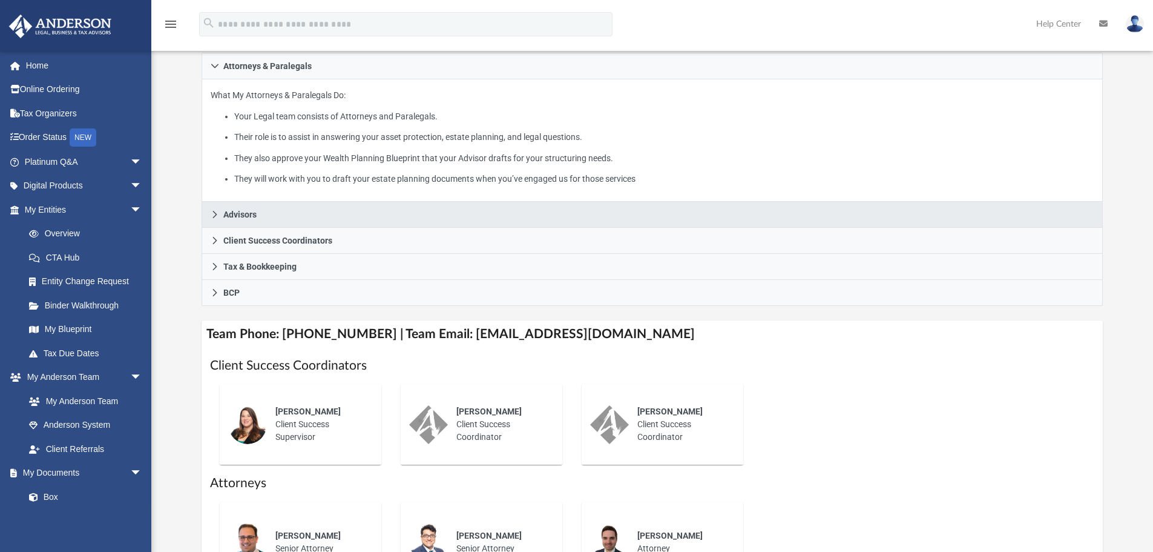  I want to click on img: Anderson Advisors Platinum Portal, so click(60, 26).